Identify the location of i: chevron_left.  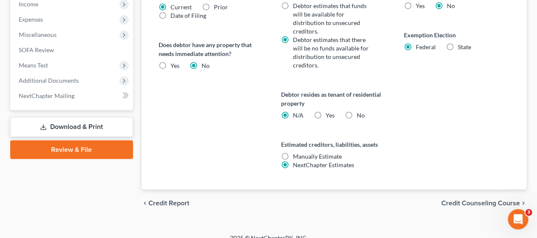
(145, 204).